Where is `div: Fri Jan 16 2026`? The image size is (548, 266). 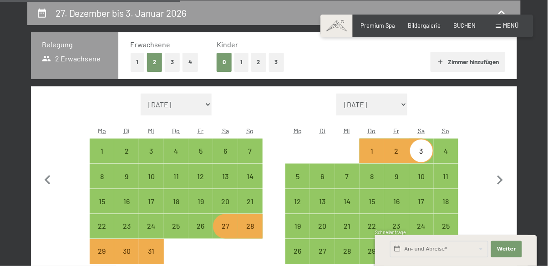
div: Fri Jan 16 2026 is located at coordinates (396, 202).